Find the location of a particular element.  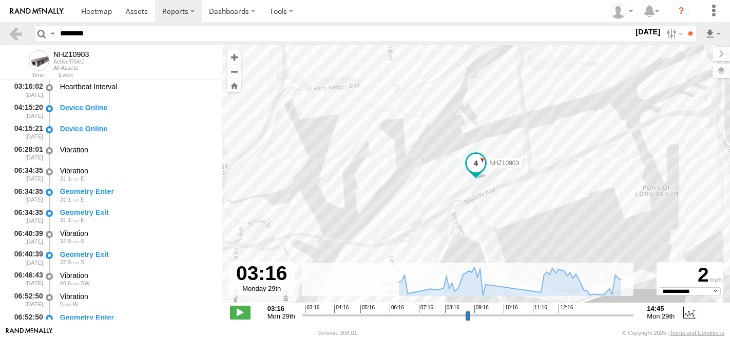

div: Version: 308.01 is located at coordinates (338, 333).